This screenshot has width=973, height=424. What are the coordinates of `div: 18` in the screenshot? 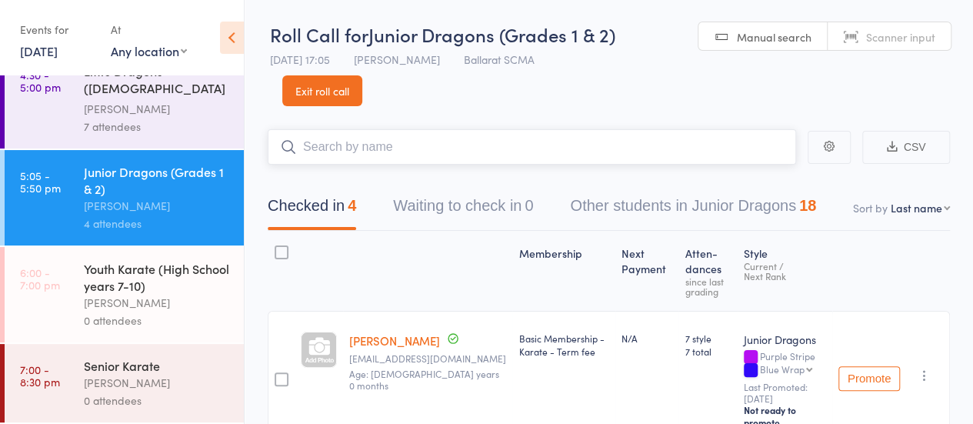 It's located at (808, 205).